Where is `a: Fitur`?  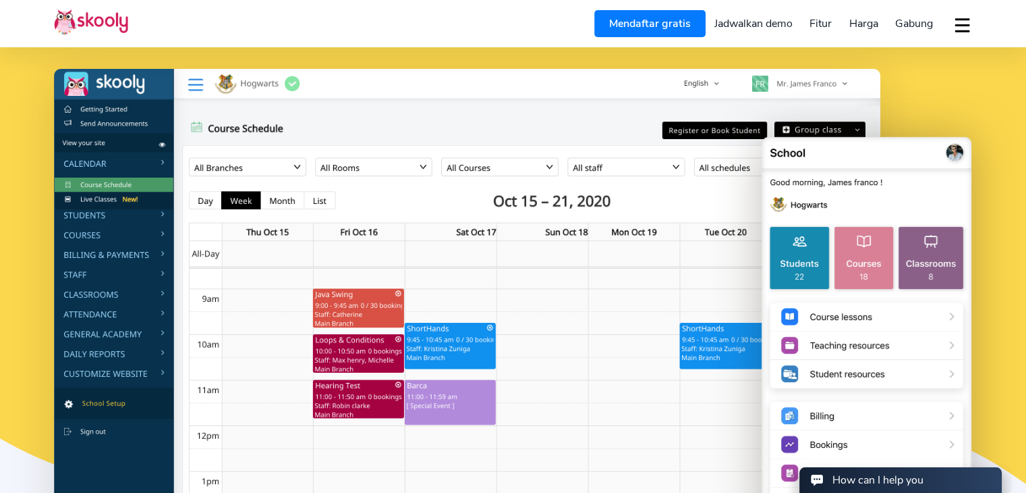 a: Fitur is located at coordinates (820, 24).